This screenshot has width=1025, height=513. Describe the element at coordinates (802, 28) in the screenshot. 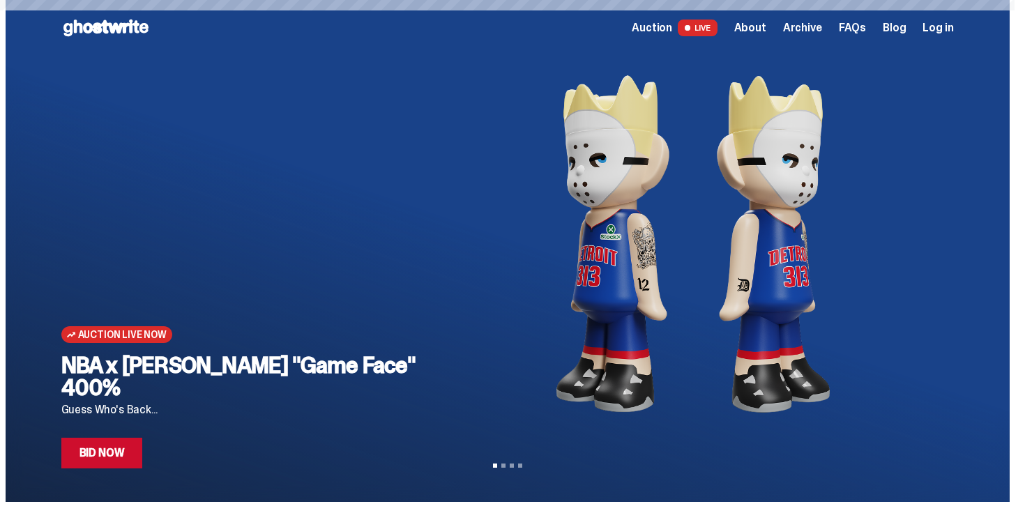

I see `span: Archive` at that location.